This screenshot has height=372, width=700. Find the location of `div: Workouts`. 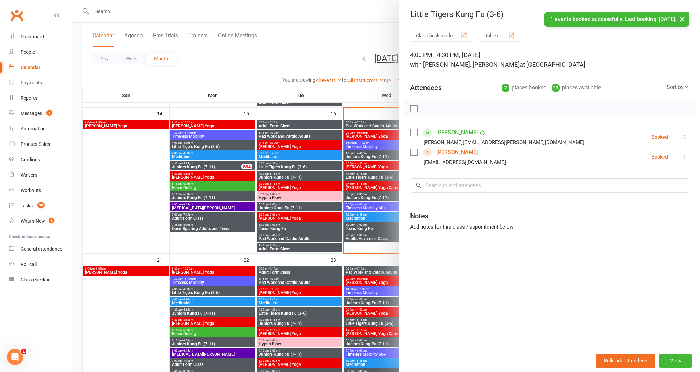

div: Workouts is located at coordinates (31, 190).